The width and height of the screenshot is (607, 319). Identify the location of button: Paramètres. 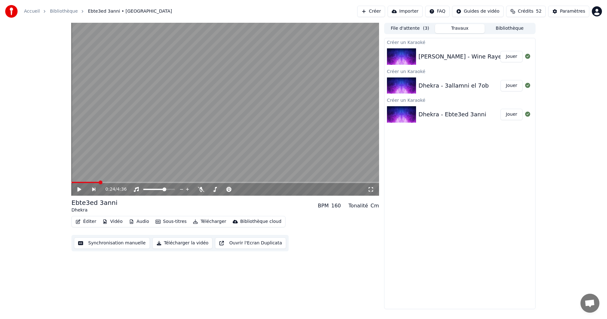
(569, 11).